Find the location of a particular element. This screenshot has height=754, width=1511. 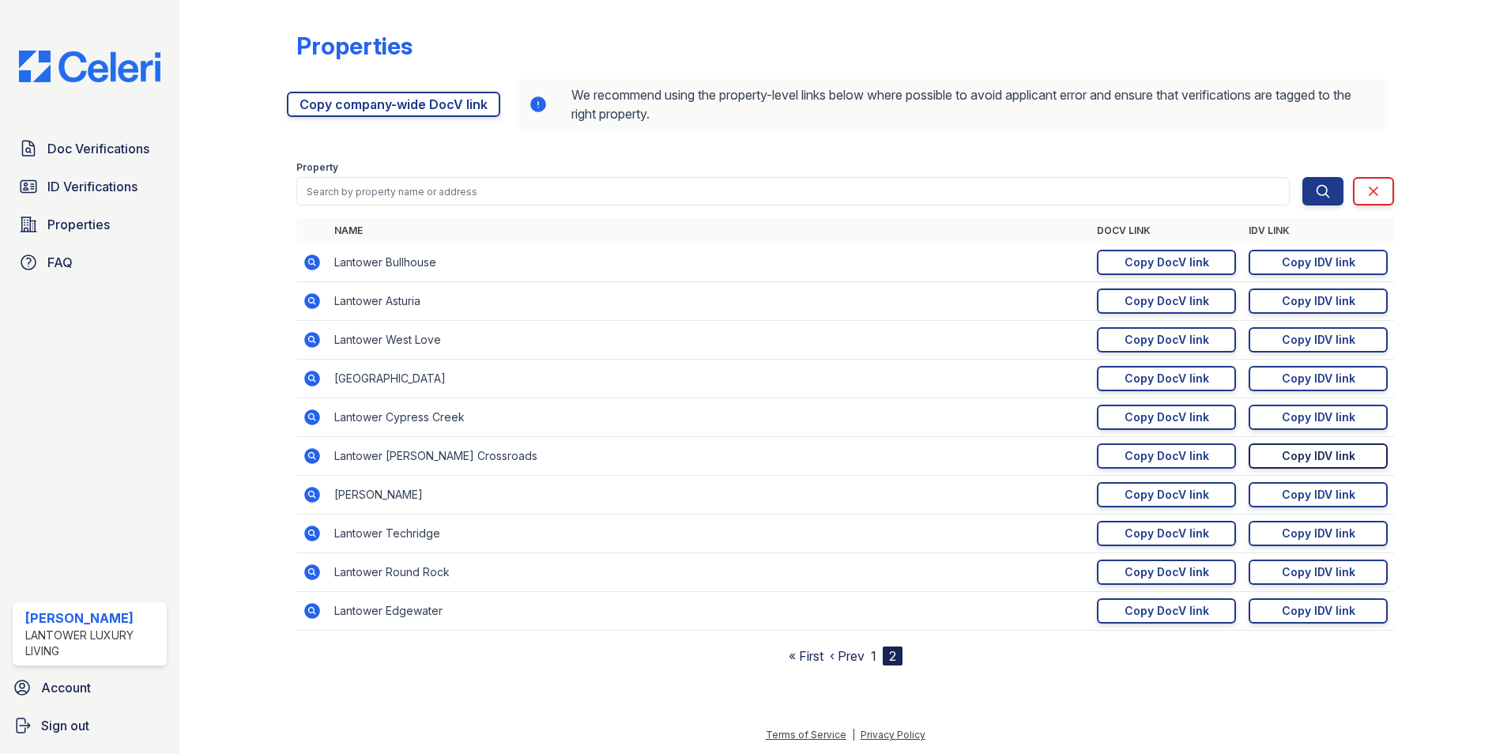

a: Privacy Policy is located at coordinates (893, 734).